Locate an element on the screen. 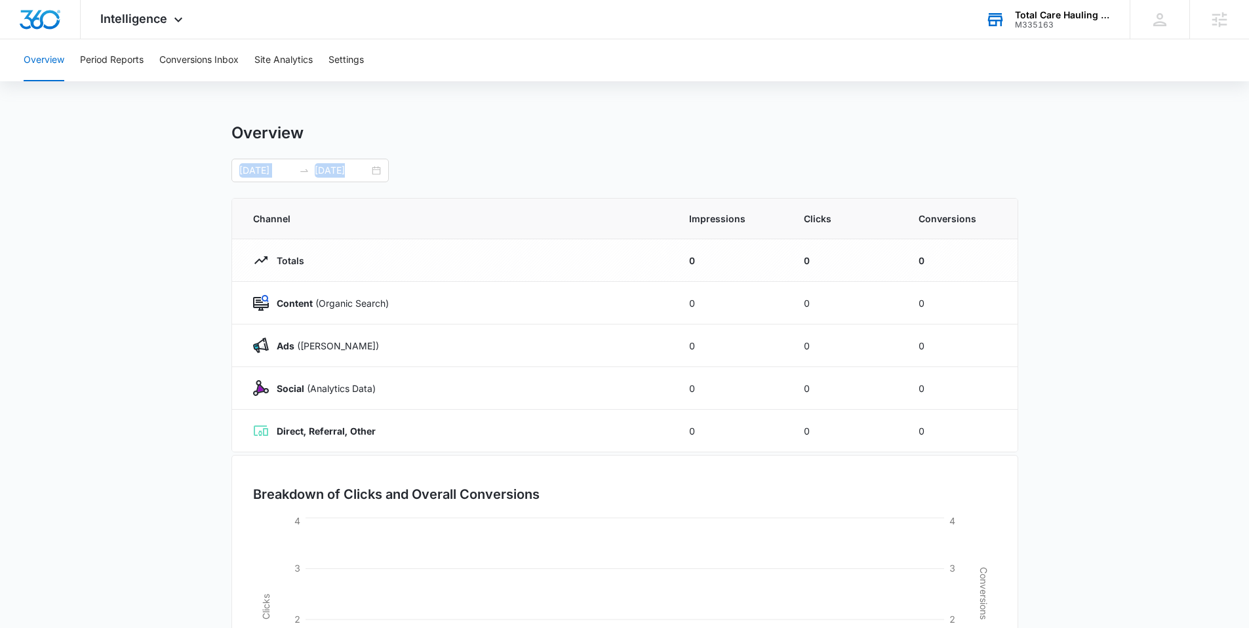 The height and width of the screenshot is (628, 1249). img: Content is located at coordinates (261, 303).